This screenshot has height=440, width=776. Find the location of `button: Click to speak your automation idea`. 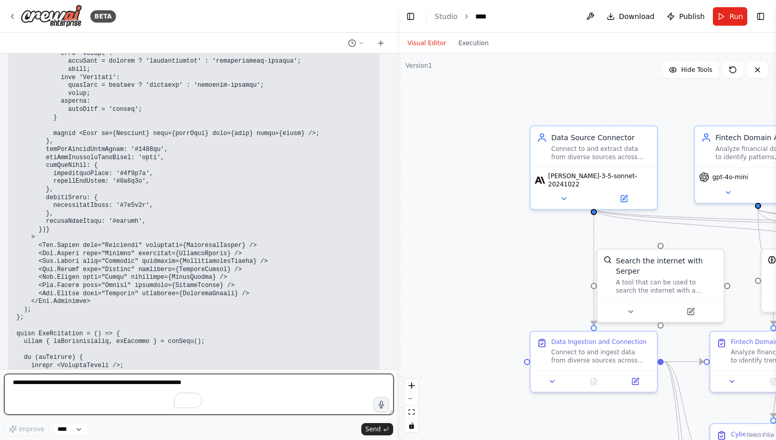

button: Click to speak your automation idea is located at coordinates (381, 404).